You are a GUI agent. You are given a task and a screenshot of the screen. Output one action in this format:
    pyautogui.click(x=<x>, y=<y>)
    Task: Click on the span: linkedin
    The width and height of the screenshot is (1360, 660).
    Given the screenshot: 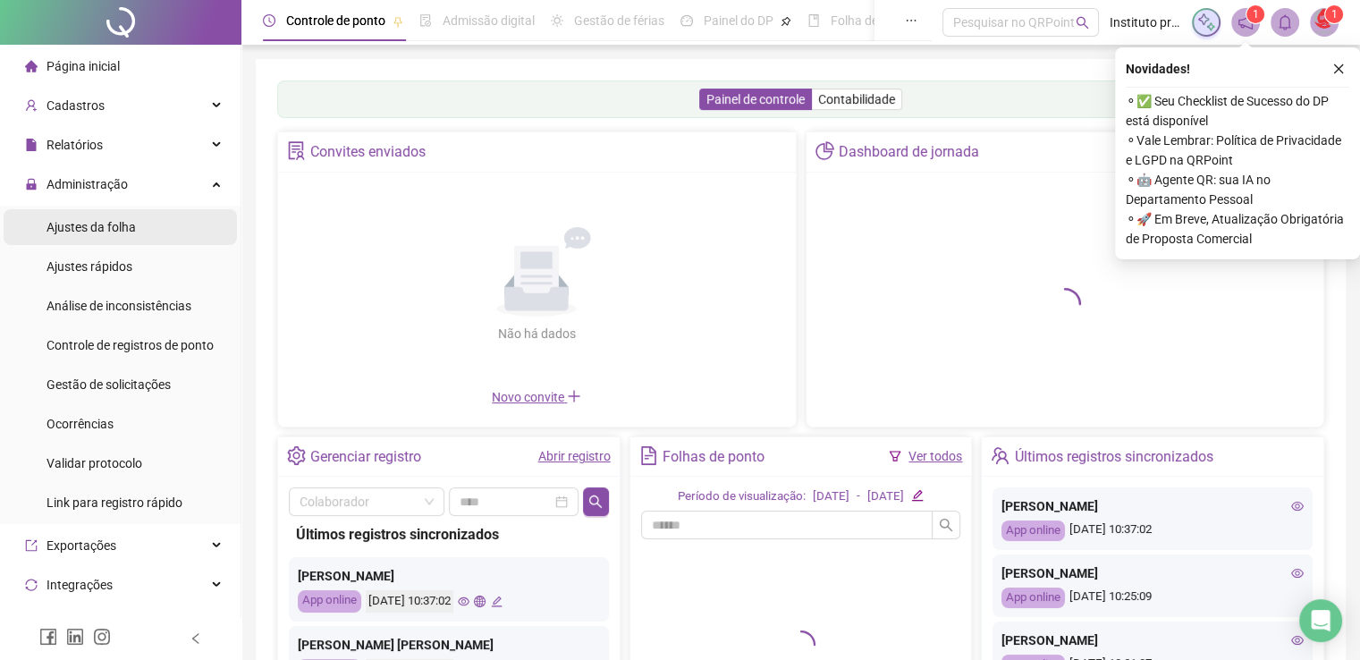 What is the action you would take?
    pyautogui.click(x=75, y=637)
    